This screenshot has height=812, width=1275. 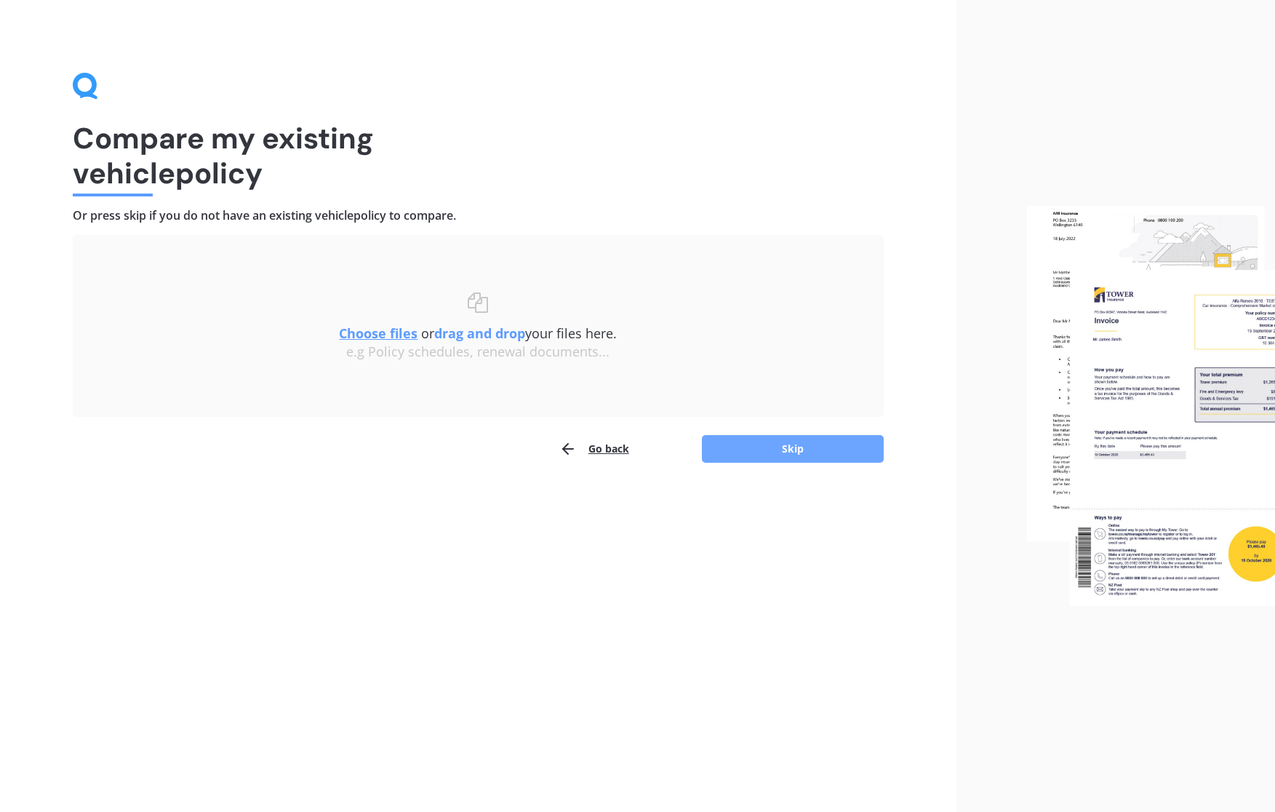 I want to click on b: drag and drop, so click(x=479, y=333).